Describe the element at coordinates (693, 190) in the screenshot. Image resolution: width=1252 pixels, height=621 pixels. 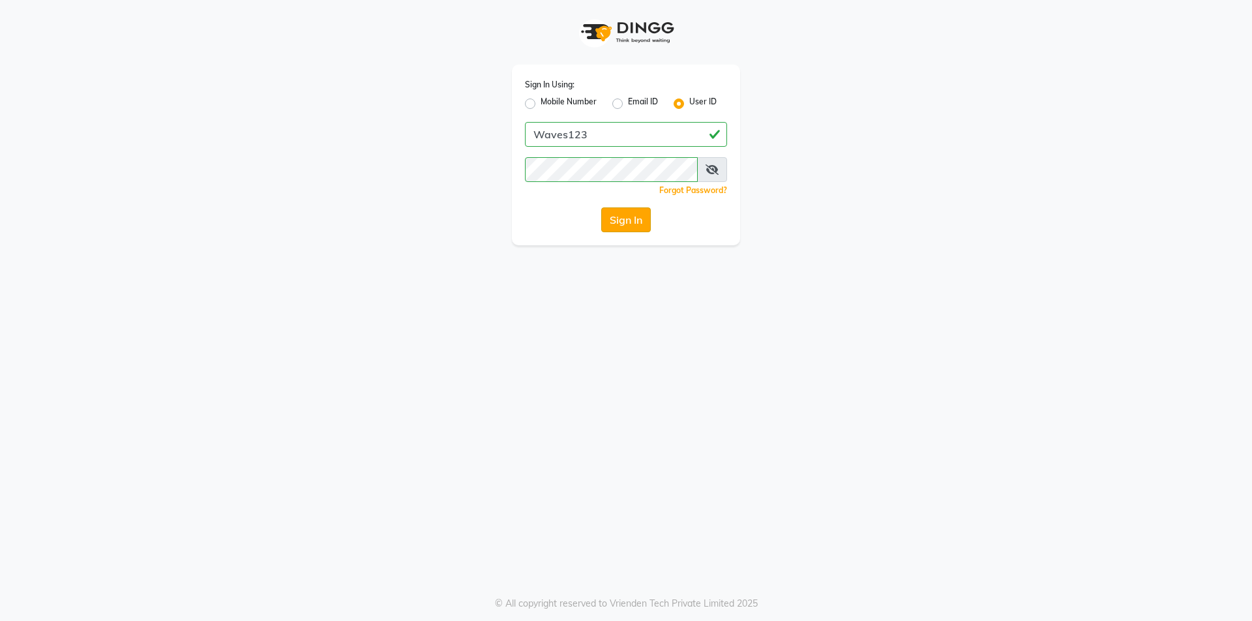
I see `a: Forgot Password?` at that location.